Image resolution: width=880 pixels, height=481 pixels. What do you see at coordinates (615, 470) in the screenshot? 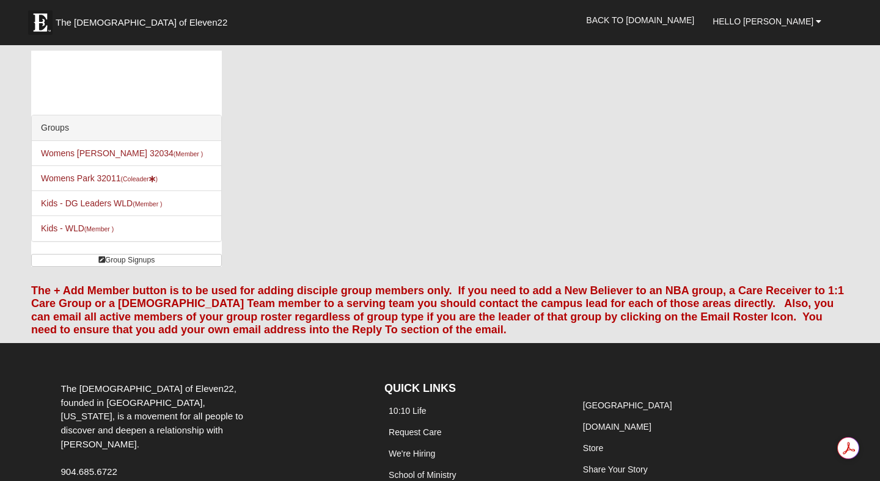
I see `a: Share Your Story` at bounding box center [615, 470].